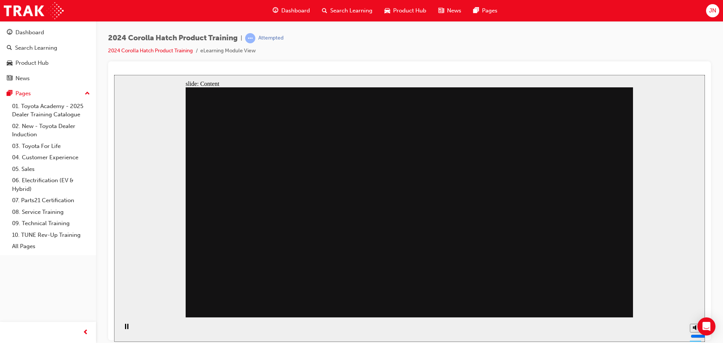  Describe the element at coordinates (713, 11) in the screenshot. I see `button: JN` at that location.